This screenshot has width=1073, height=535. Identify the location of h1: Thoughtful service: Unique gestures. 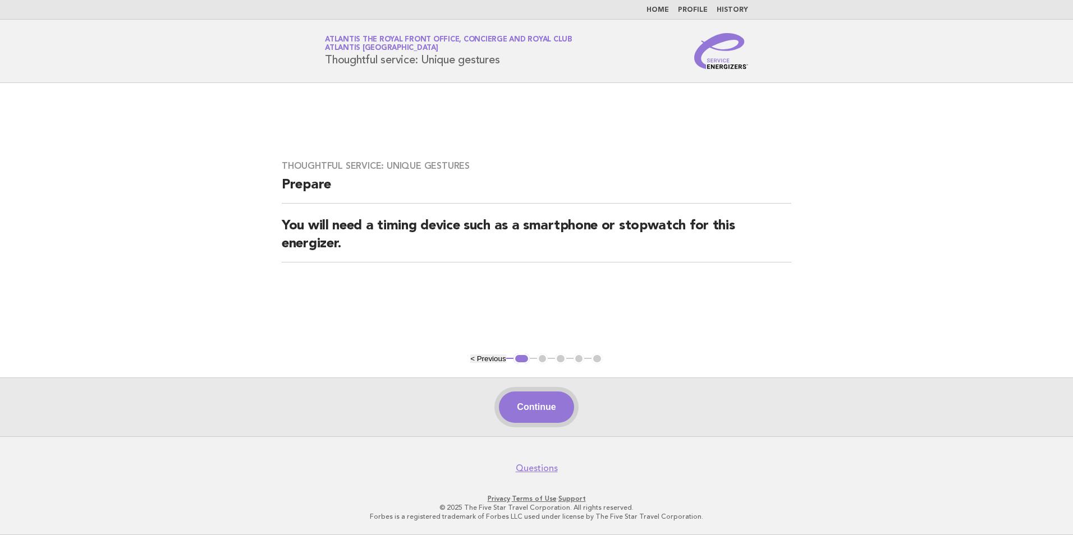
(448, 51).